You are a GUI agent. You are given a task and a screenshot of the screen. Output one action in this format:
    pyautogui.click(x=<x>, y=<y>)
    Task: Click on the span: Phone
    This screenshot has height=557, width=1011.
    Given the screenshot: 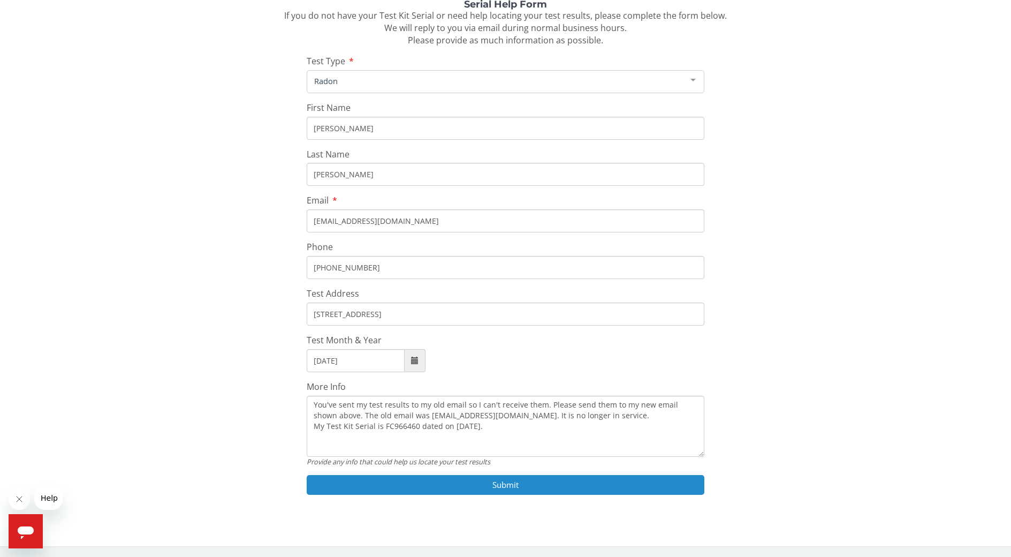 What is the action you would take?
    pyautogui.click(x=320, y=247)
    